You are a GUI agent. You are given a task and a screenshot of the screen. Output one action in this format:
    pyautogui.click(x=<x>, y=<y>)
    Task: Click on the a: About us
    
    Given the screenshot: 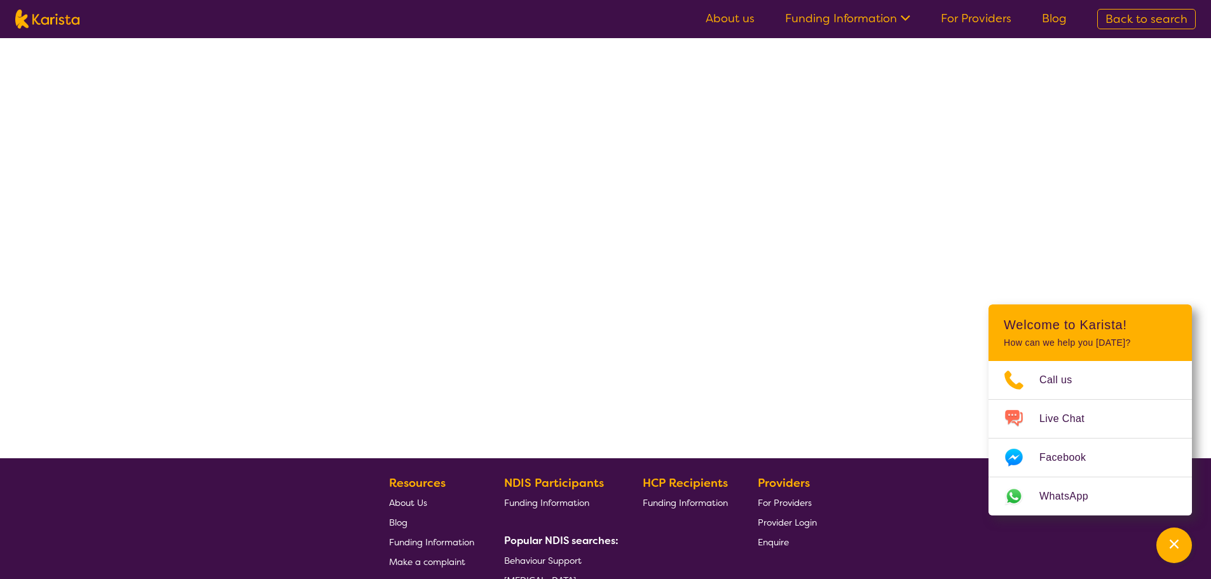 What is the action you would take?
    pyautogui.click(x=730, y=18)
    